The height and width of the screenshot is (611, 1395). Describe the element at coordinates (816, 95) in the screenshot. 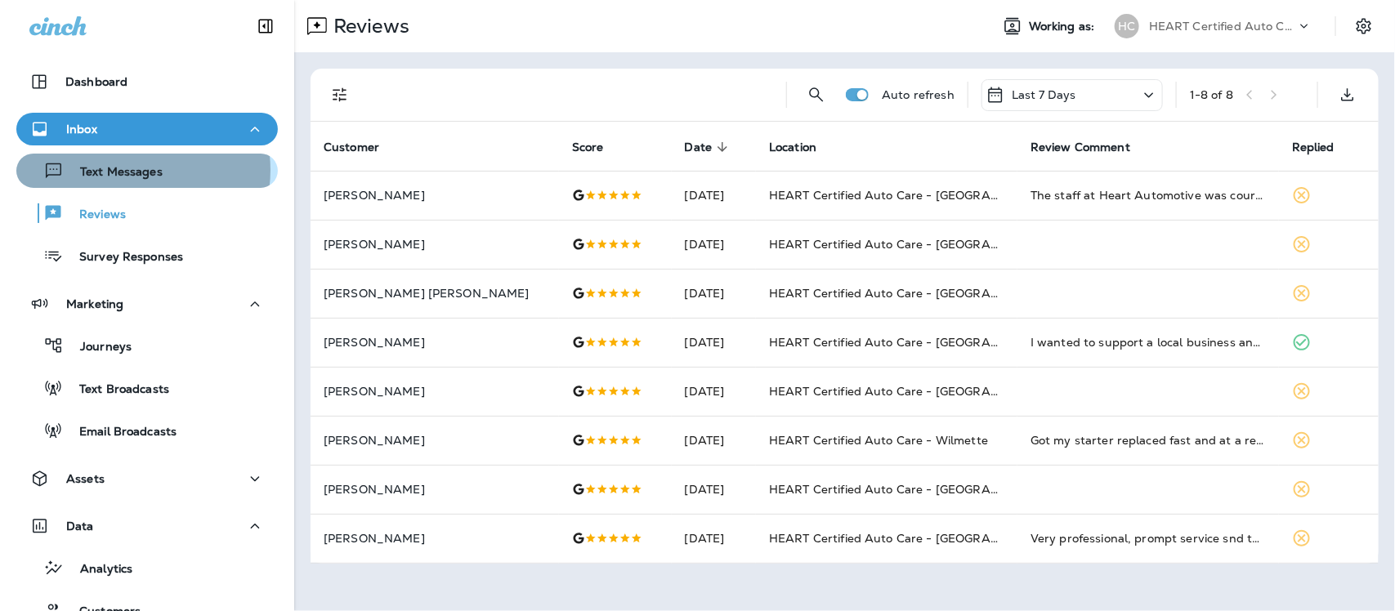

I see `button: Search Reviews` at that location.